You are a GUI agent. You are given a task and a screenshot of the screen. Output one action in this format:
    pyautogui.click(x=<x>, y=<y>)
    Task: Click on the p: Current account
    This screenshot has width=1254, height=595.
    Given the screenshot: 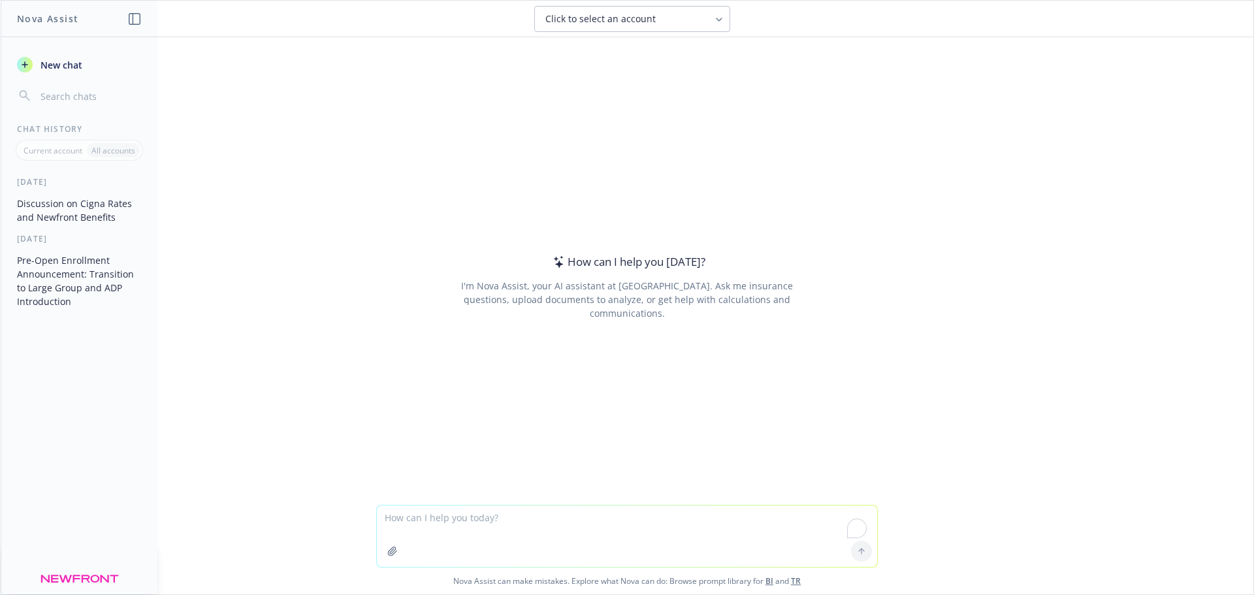 What is the action you would take?
    pyautogui.click(x=53, y=150)
    